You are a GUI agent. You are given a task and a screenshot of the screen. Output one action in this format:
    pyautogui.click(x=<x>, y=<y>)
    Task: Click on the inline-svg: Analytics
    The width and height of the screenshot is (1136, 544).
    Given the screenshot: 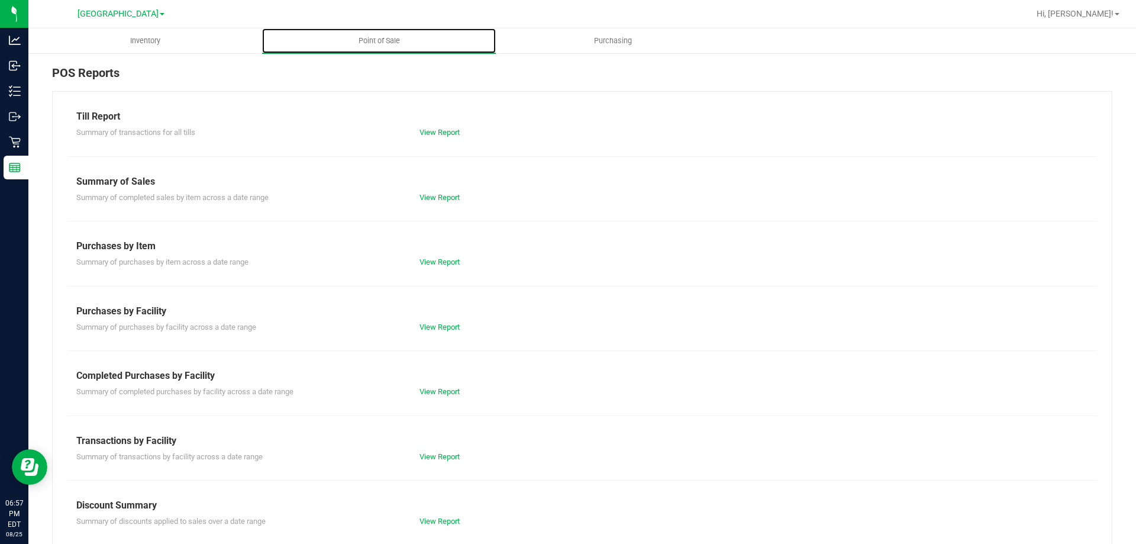 What is the action you would take?
    pyautogui.click(x=15, y=40)
    